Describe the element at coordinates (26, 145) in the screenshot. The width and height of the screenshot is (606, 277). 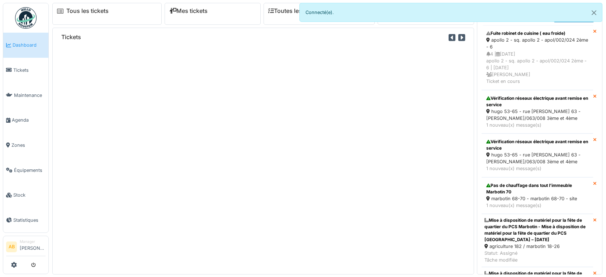
I see `a: Zones` at that location.